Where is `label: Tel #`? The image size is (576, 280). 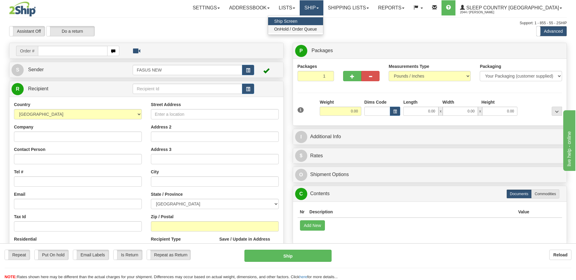 label: Tel # is located at coordinates (19, 172).